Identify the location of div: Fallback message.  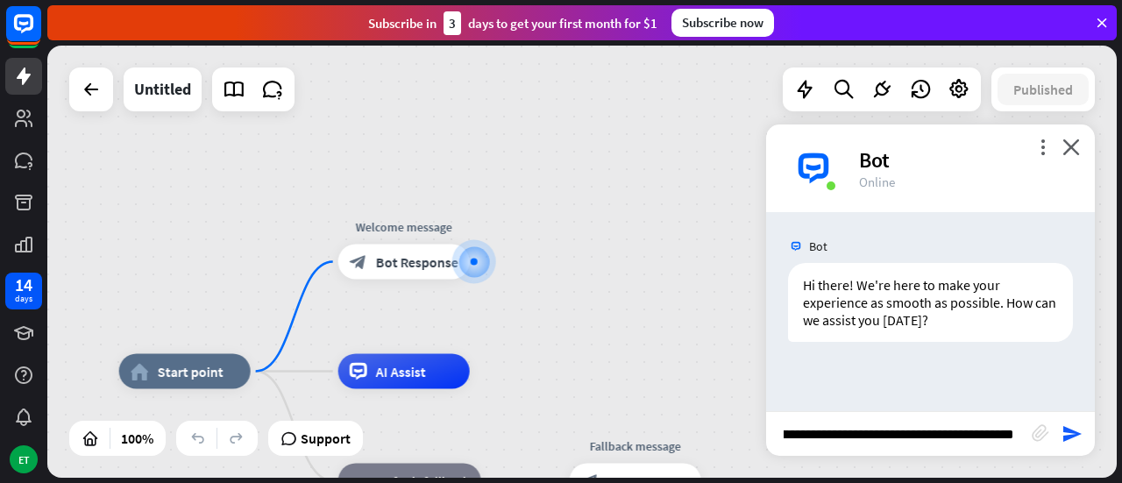
(635, 446).